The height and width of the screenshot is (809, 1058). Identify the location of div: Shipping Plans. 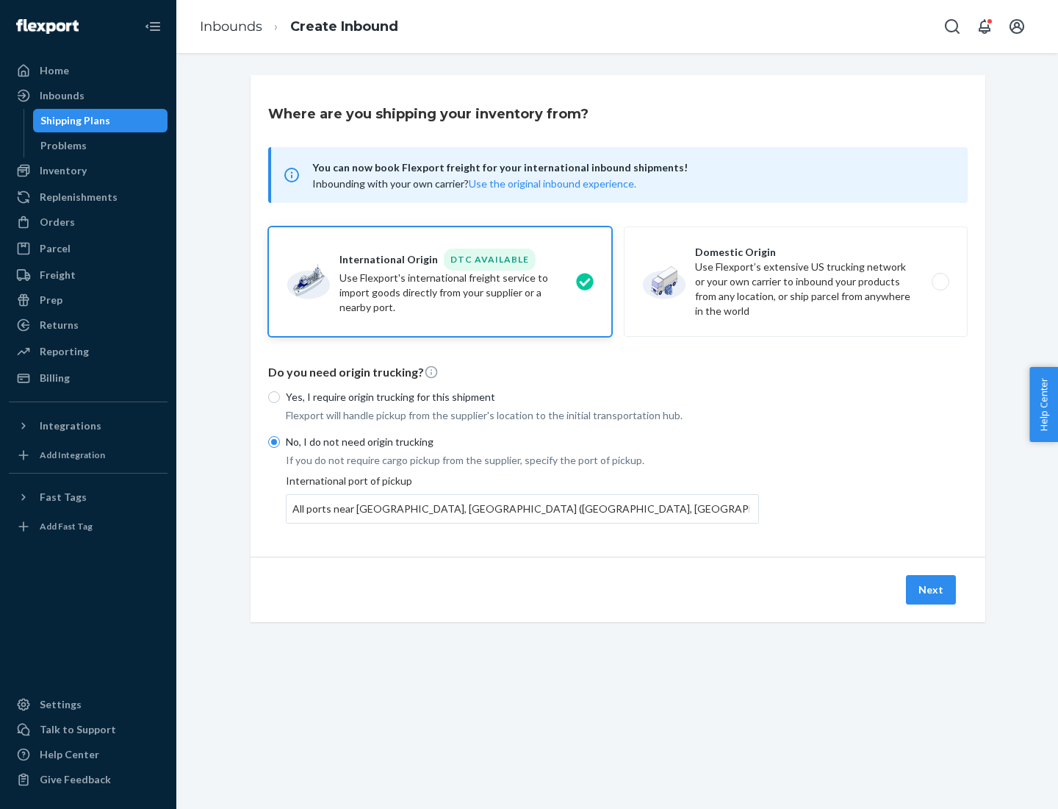
(75, 121).